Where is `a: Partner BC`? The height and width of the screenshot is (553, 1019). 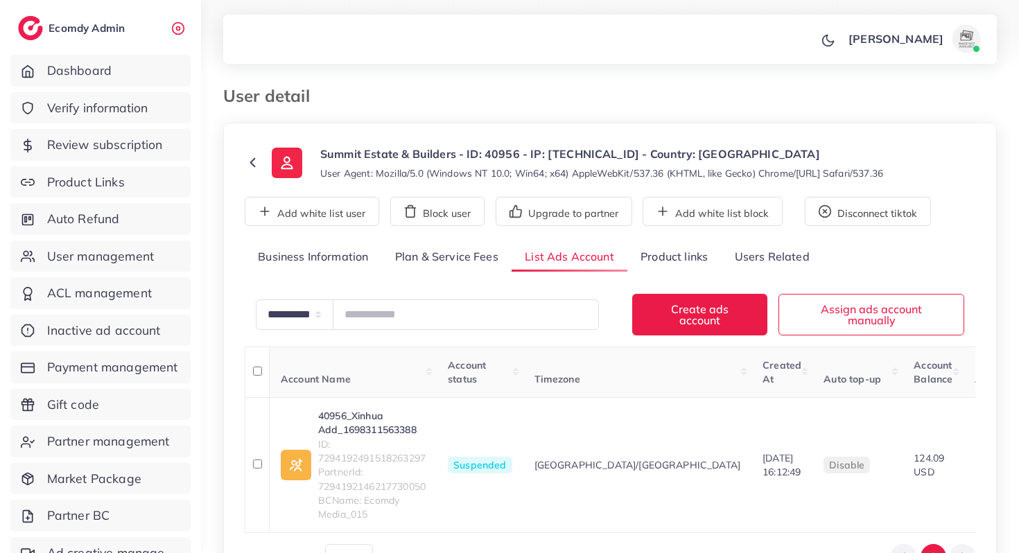
a: Partner BC is located at coordinates (101, 516).